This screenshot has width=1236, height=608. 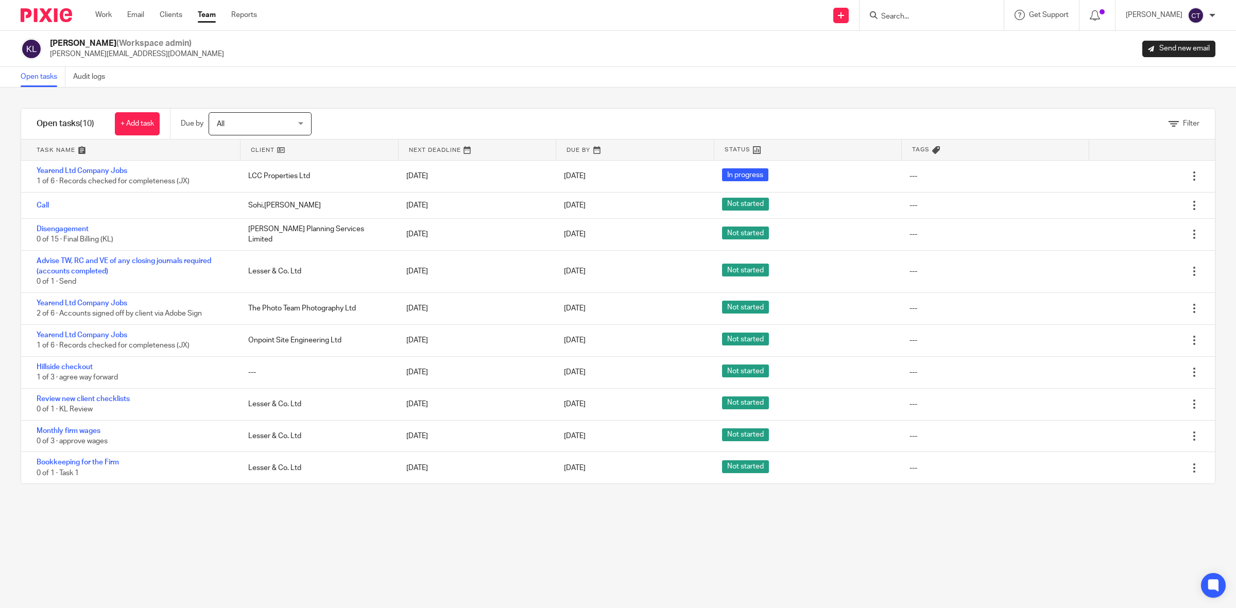 I want to click on a: Disengagement, so click(x=62, y=229).